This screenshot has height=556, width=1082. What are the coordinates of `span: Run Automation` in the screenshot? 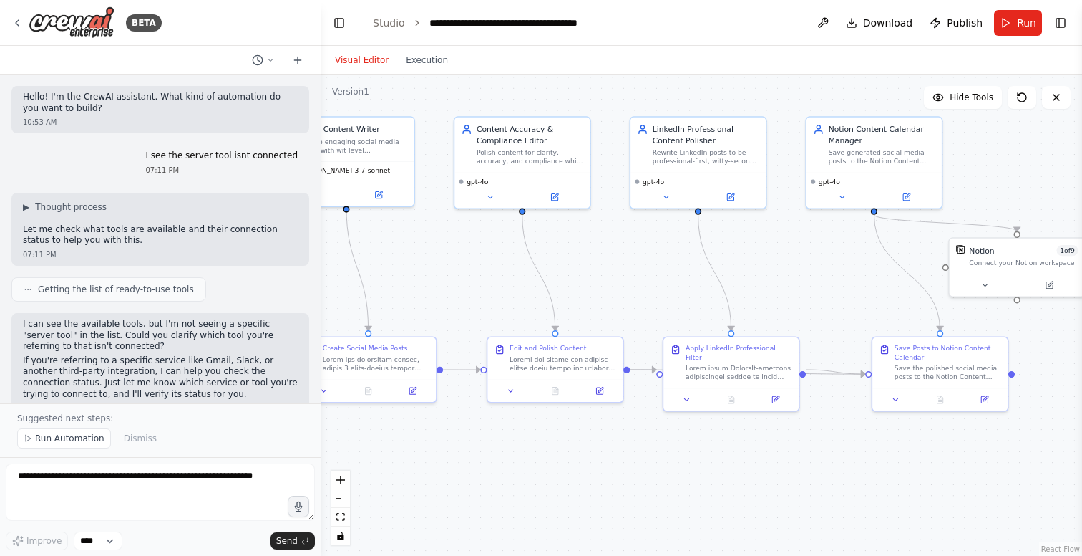 It's located at (69, 438).